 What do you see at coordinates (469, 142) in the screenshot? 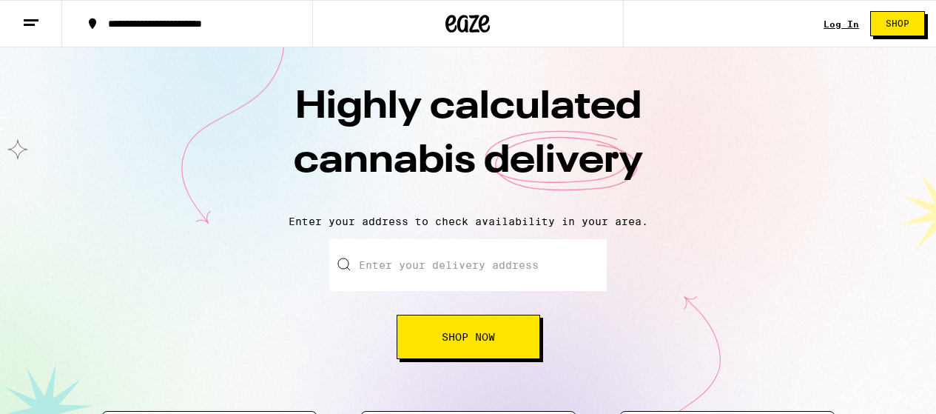
I see `h1: Highly calculated cannabis delivery` at bounding box center [469, 142].